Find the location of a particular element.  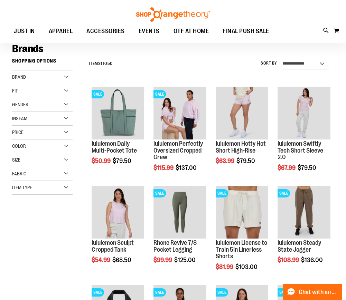

a: lululemon Perfectly Oversized Cropped Crew is located at coordinates (178, 151).